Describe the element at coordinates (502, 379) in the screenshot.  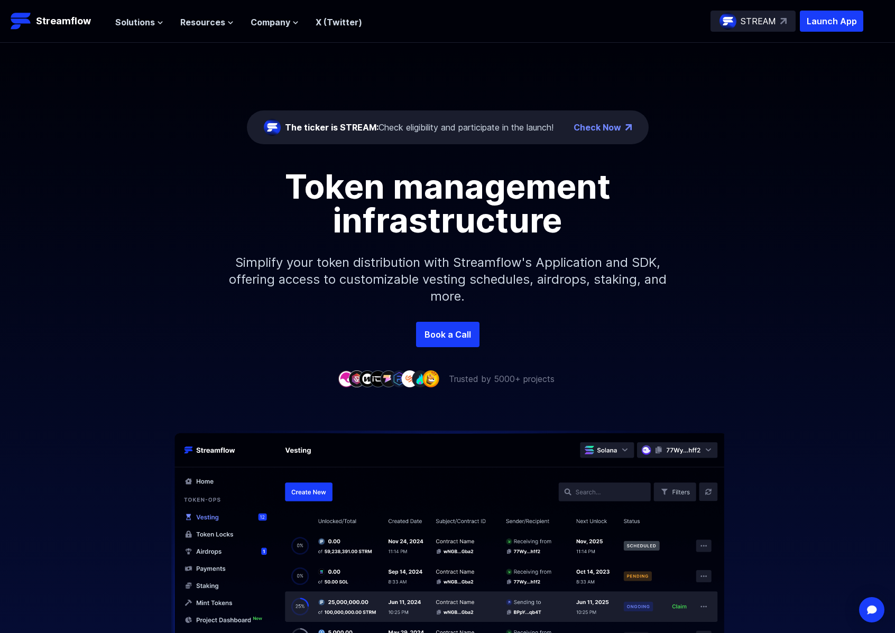
I see `p: Trusted by 5000+ projects` at that location.